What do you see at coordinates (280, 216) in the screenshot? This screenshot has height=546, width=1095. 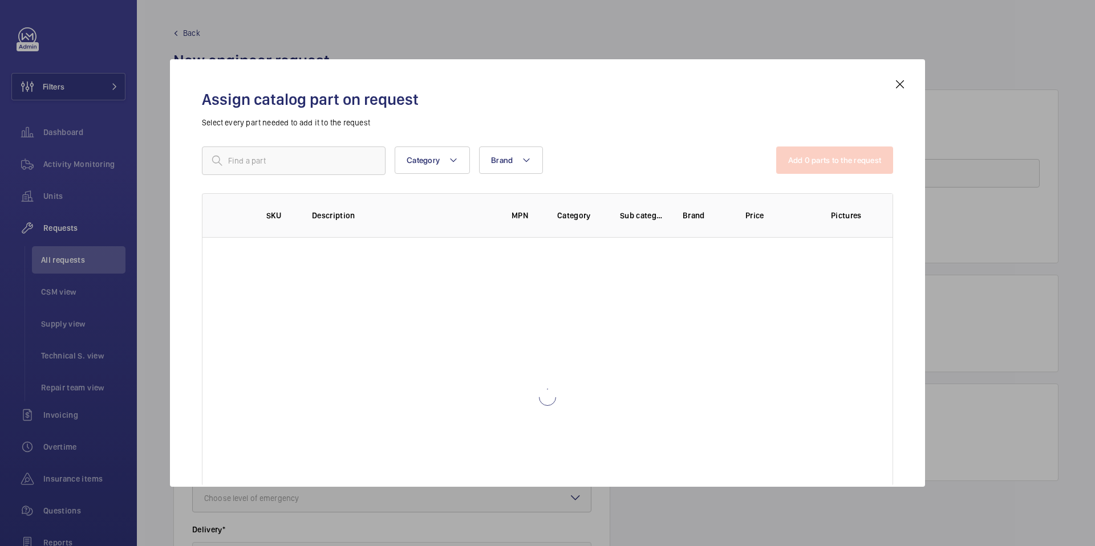 I see `p: SKU` at bounding box center [280, 216].